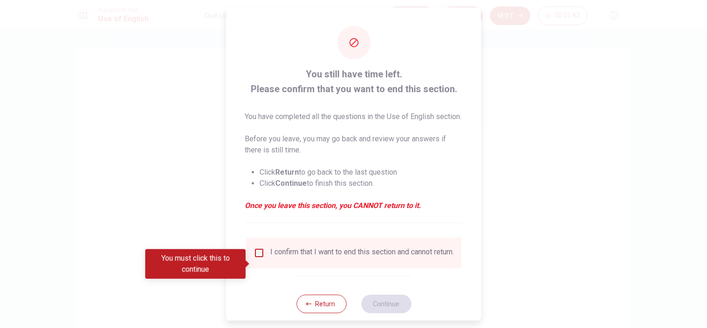 The height and width of the screenshot is (328, 707). Describe the element at coordinates (354, 205) in the screenshot. I see `em: Once you leave this section, you CANNOT return to it.` at that location.